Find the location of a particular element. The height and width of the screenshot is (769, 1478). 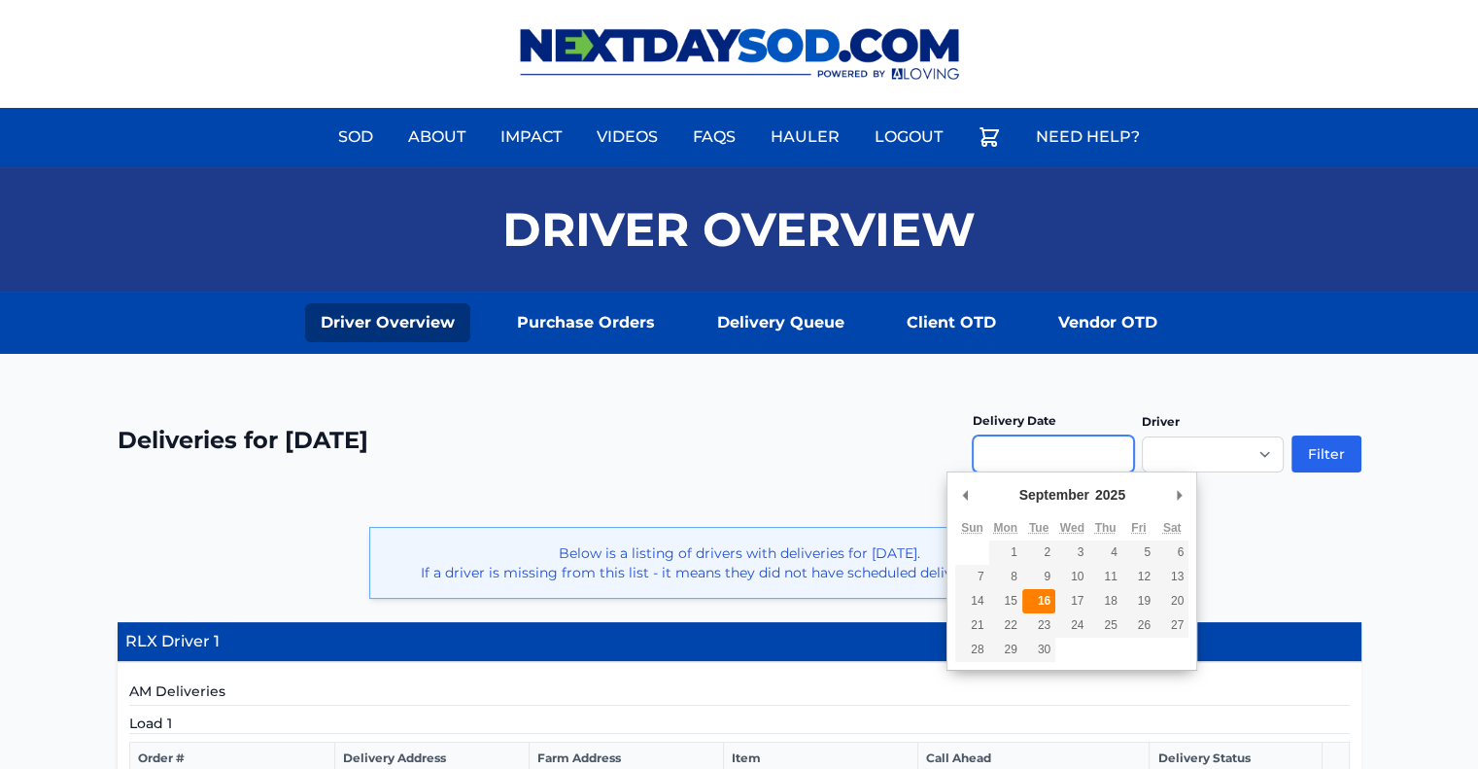

button: 23 is located at coordinates (1039, 625).